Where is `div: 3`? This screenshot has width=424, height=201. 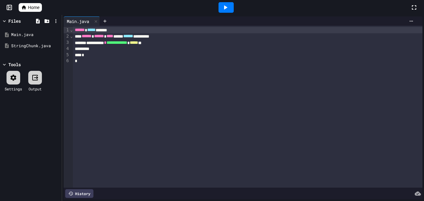 div: 3 is located at coordinates (67, 42).